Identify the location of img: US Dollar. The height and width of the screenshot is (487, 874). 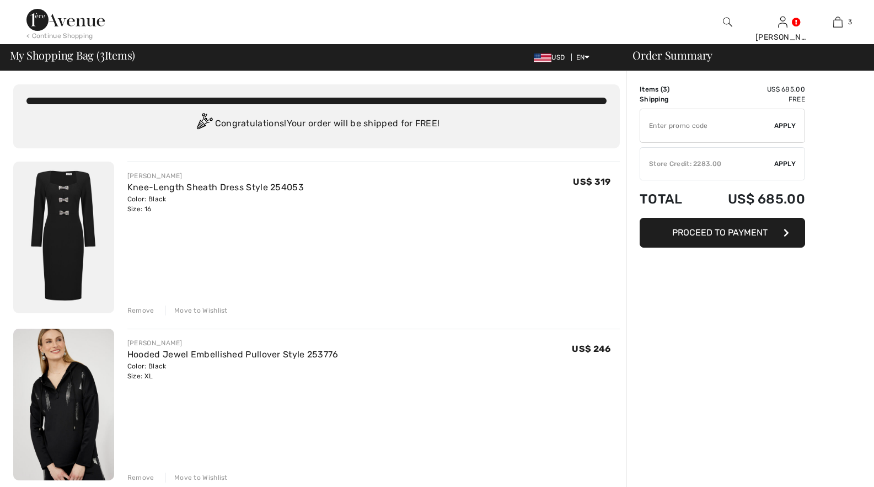
(543, 58).